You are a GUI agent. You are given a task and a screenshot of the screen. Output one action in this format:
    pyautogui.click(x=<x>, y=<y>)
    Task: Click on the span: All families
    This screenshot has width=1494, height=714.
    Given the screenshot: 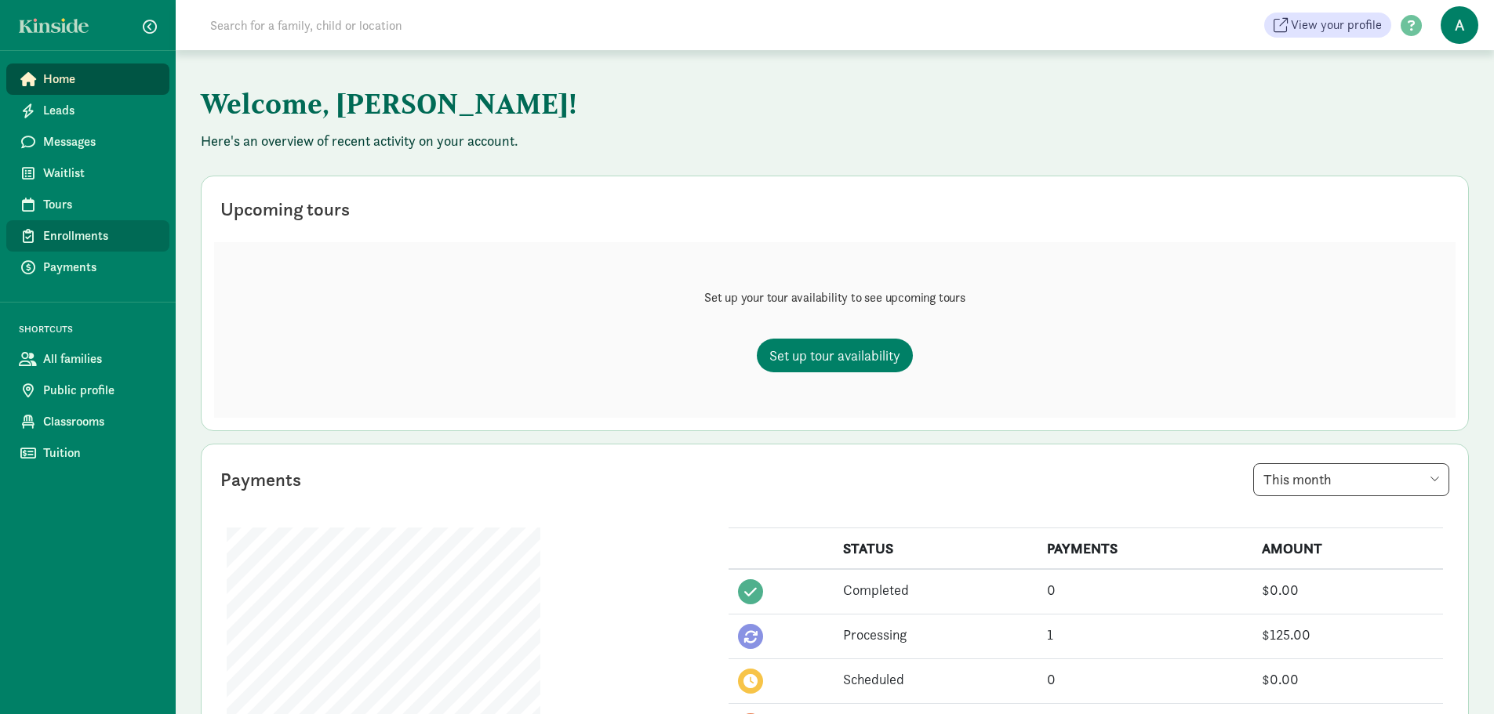 What is the action you would take?
    pyautogui.click(x=100, y=359)
    